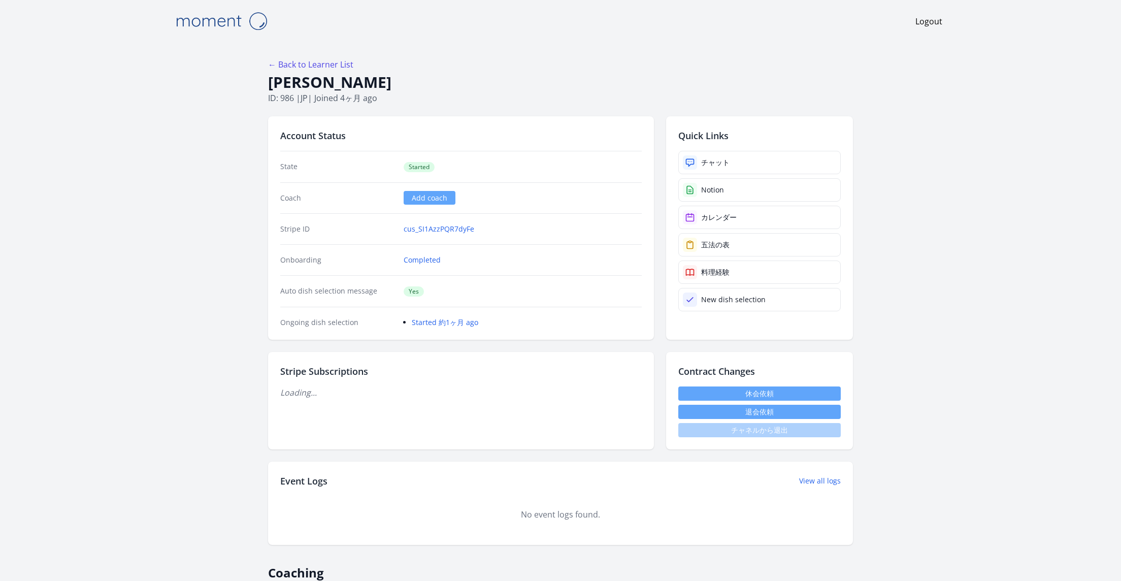 The image size is (1121, 581). What do you see at coordinates (338, 198) in the screenshot?
I see `dt: Coach` at bounding box center [338, 198].